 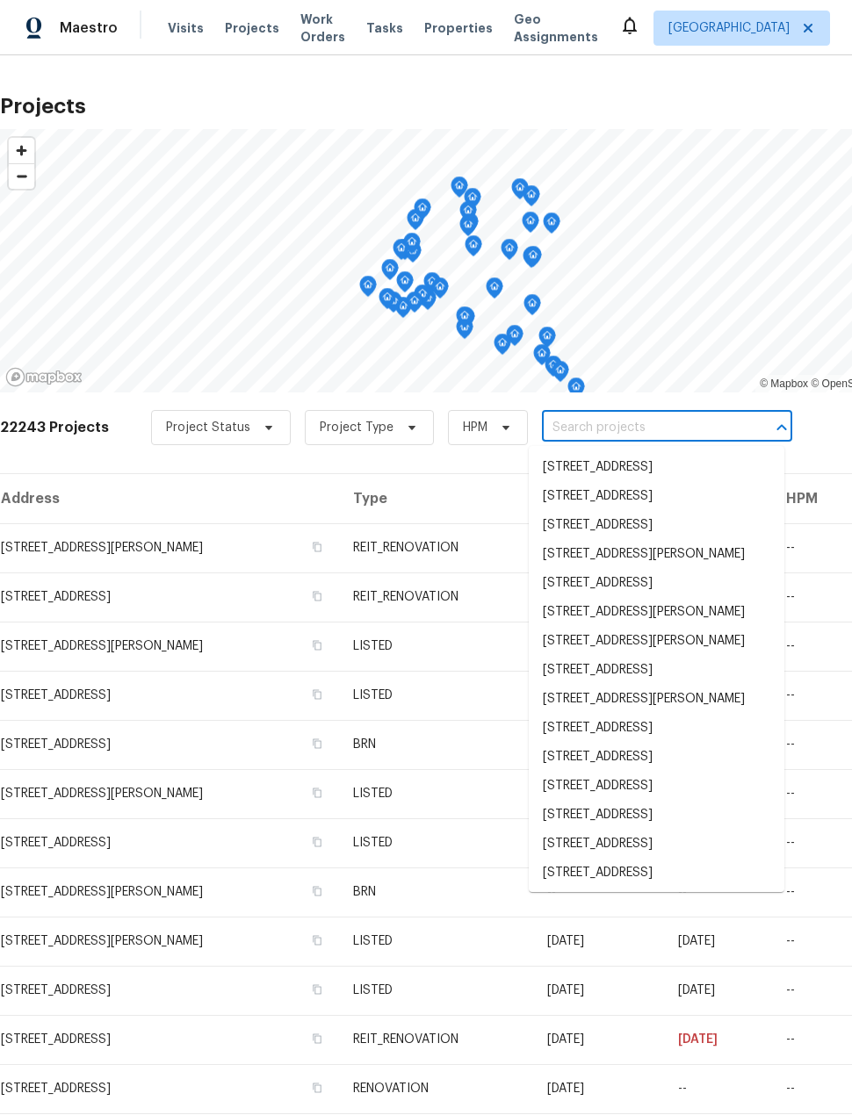 What do you see at coordinates (21, 150) in the screenshot?
I see `span: Zoom in` at bounding box center [21, 150].